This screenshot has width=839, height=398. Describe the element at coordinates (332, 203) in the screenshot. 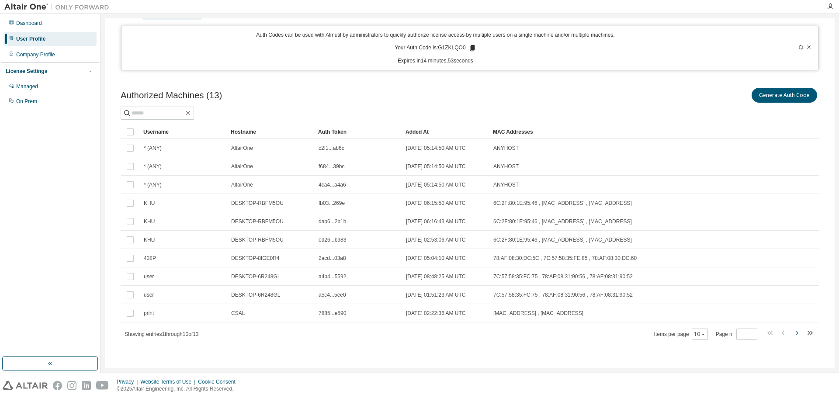

I see `span: fb03...269e` at that location.